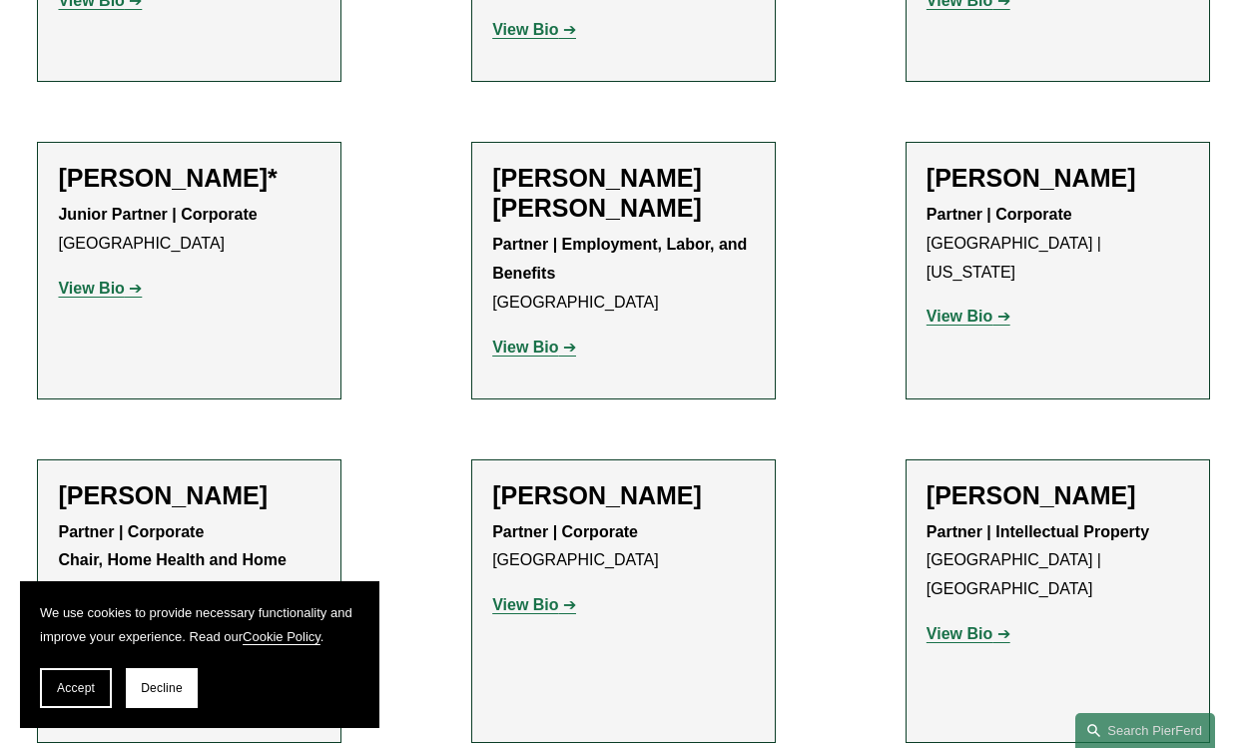 Image resolution: width=1247 pixels, height=748 pixels. Describe the element at coordinates (162, 688) in the screenshot. I see `span: Decline` at that location.